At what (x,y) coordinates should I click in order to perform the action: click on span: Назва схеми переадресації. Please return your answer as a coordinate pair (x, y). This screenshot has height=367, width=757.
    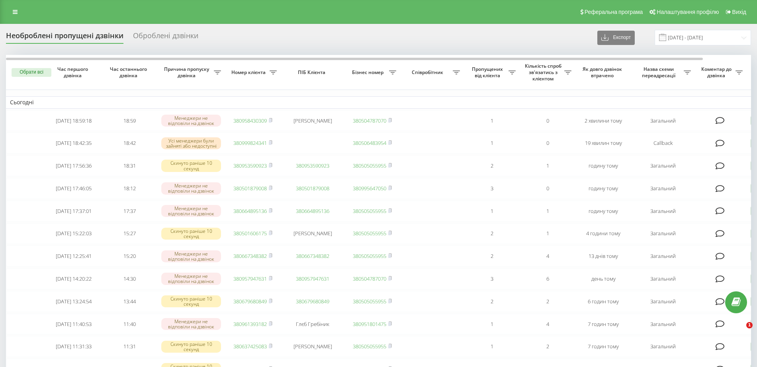
    Looking at the image, I should click on (659, 72).